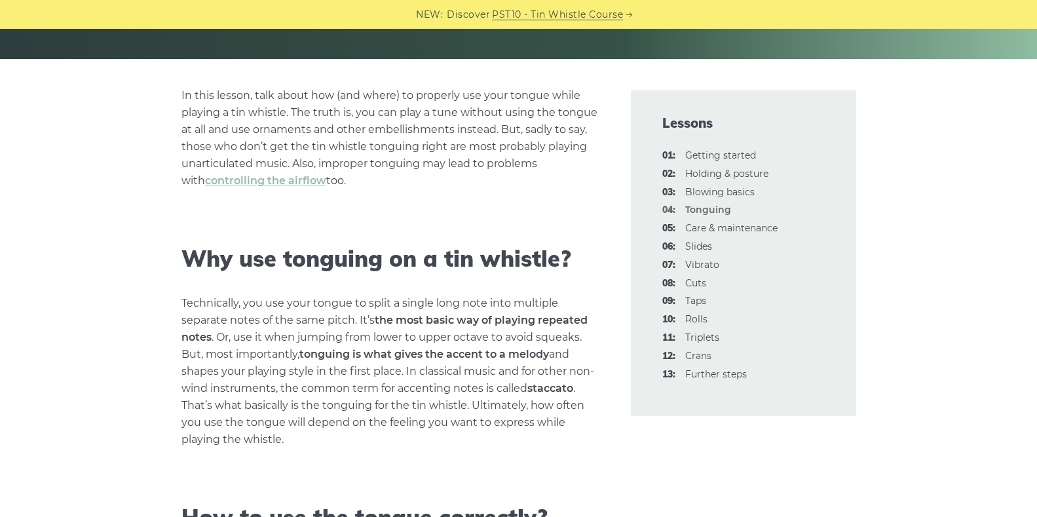 Image resolution: width=1037 pixels, height=517 pixels. What do you see at coordinates (669, 338) in the screenshot?
I see `span: 11:` at bounding box center [669, 338].